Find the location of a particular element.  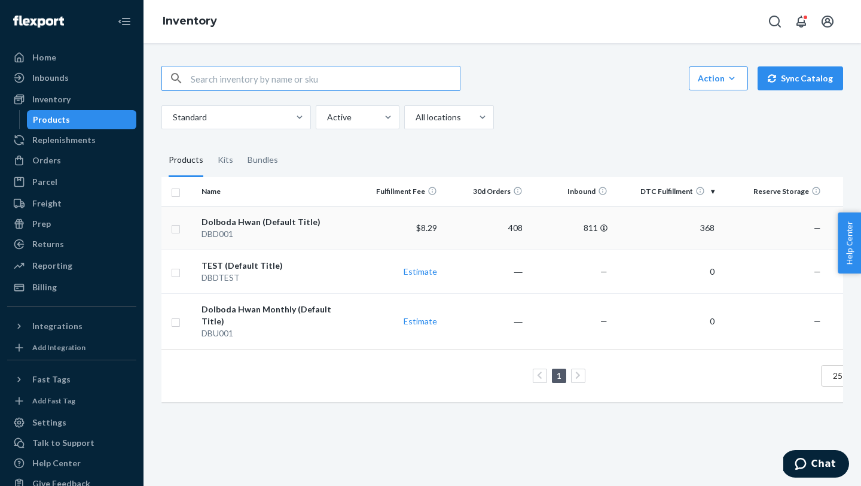

div: DBD001 is located at coordinates (276, 234).